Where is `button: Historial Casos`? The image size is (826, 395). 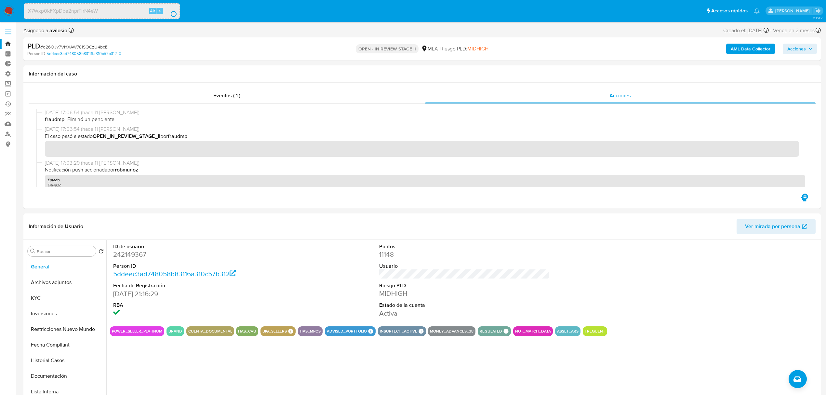 button: Historial Casos is located at coordinates (66, 360).